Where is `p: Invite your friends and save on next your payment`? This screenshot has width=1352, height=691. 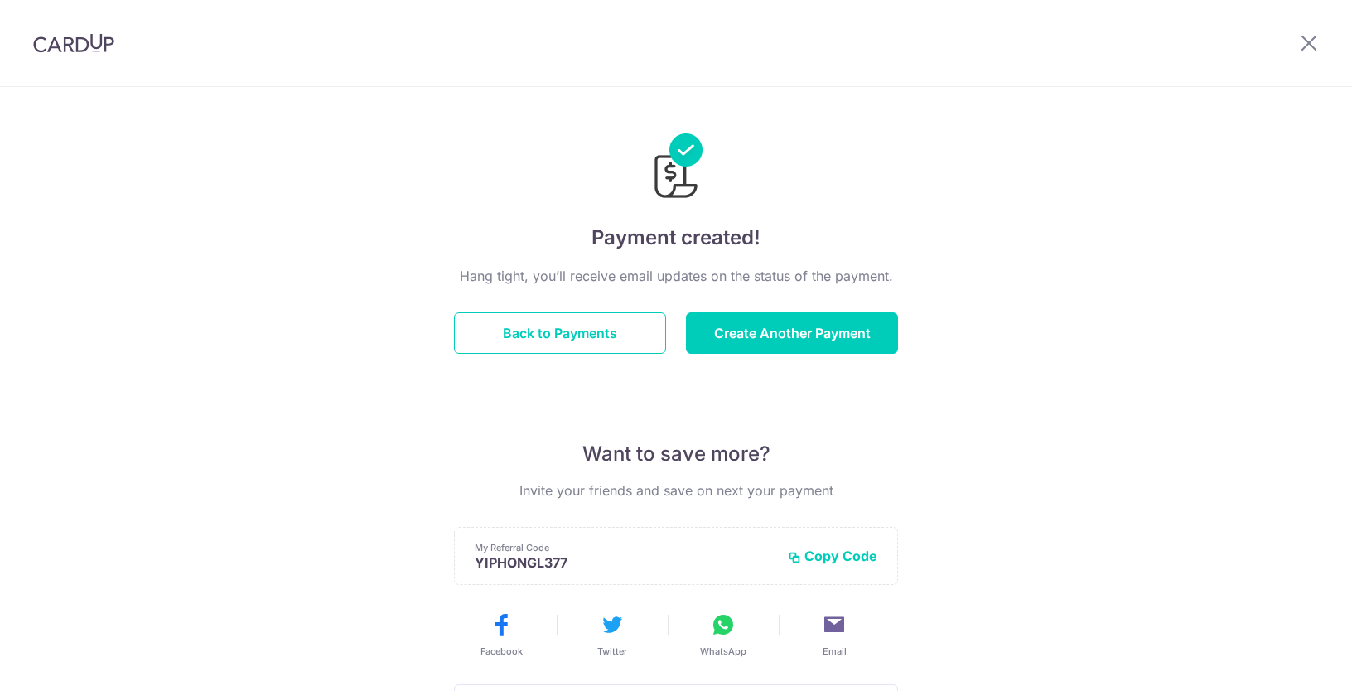
p: Invite your friends and save on next your payment is located at coordinates (676, 490).